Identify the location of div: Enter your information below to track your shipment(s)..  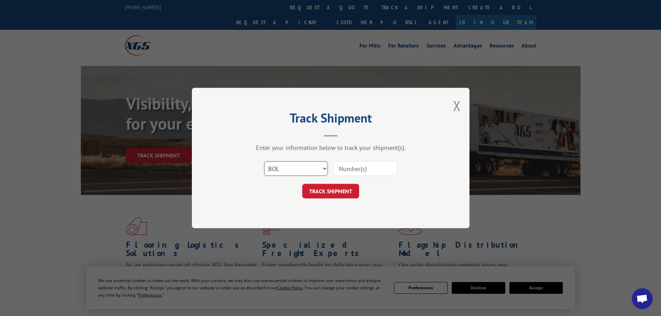
(331, 147).